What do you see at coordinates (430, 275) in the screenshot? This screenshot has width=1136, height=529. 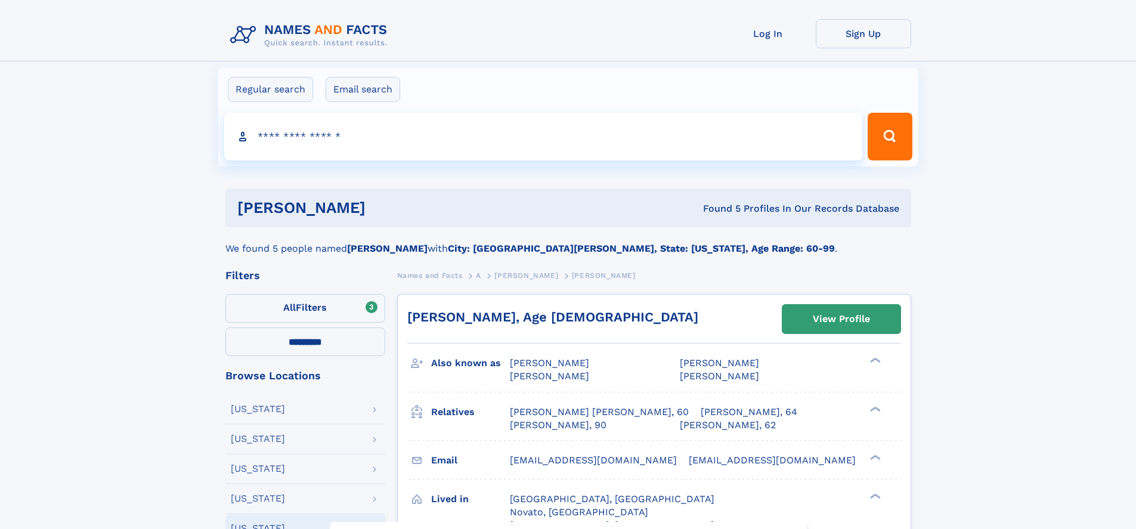 I see `a: Names and Facts` at bounding box center [430, 275].